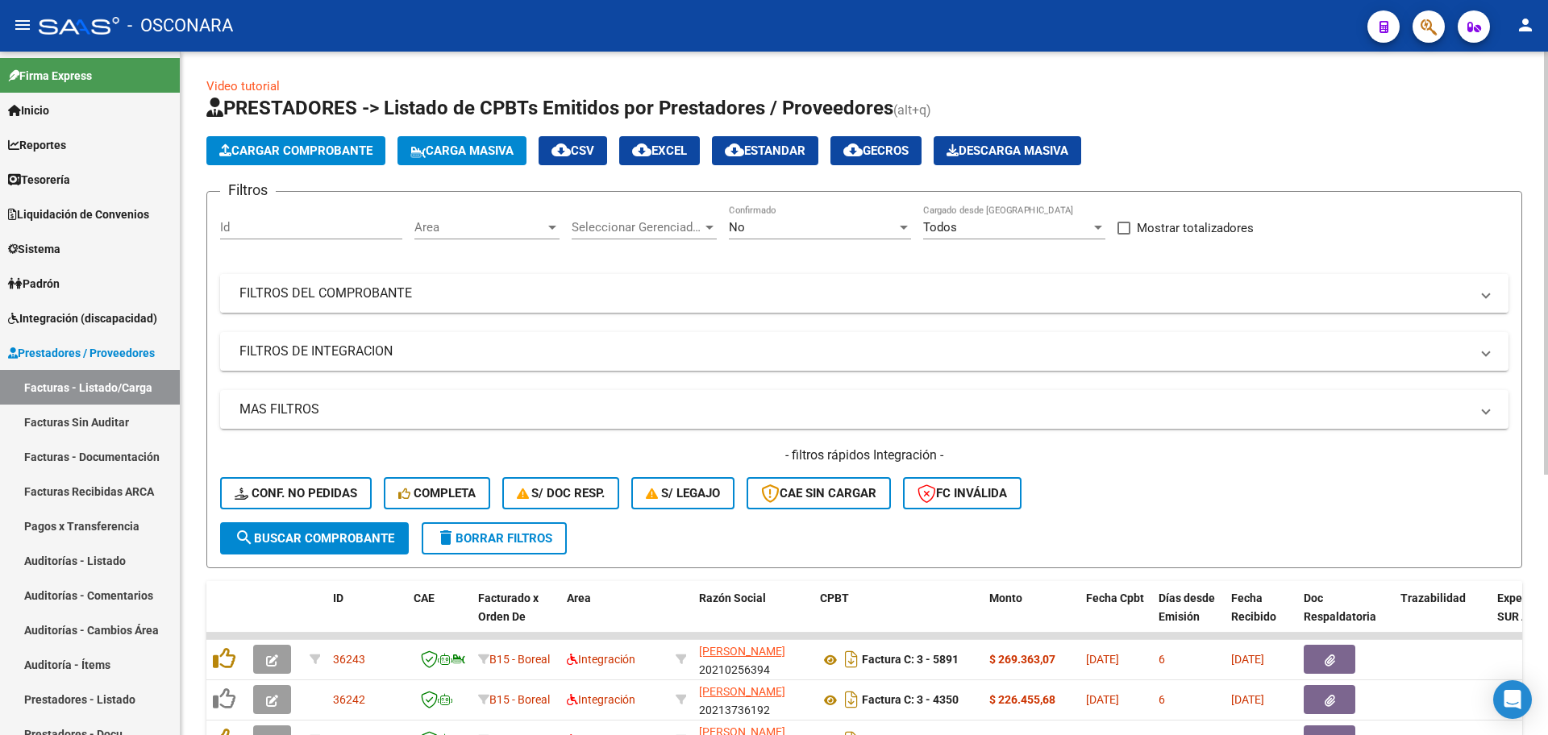  Describe the element at coordinates (753, 700) in the screenshot. I see `div: 20213736192` at that location.